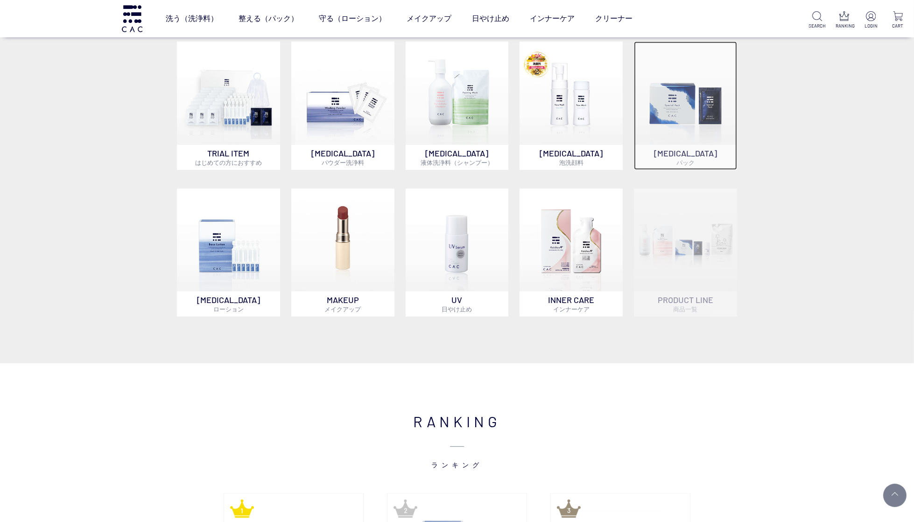  What do you see at coordinates (342, 162) in the screenshot?
I see `span: パウダー洗浄料` at bounding box center [342, 162].